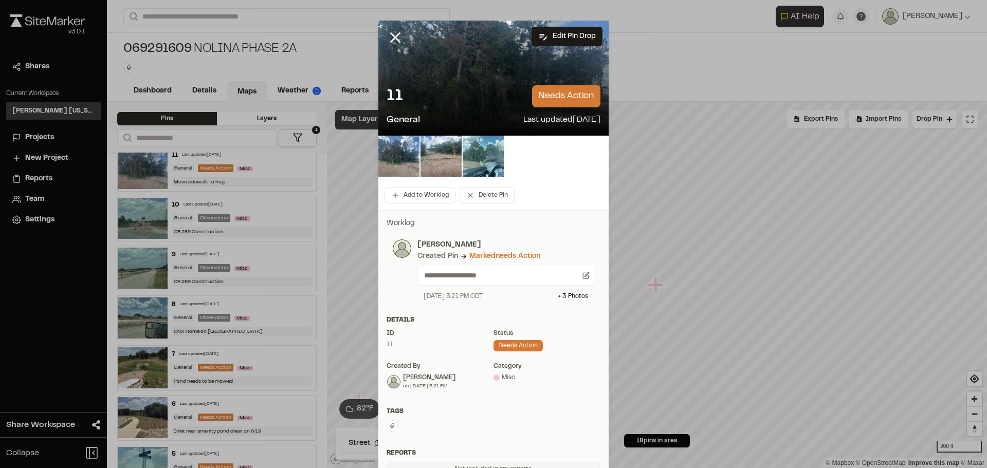 The height and width of the screenshot is (468, 987). I want to click on p: needs action, so click(566, 96).